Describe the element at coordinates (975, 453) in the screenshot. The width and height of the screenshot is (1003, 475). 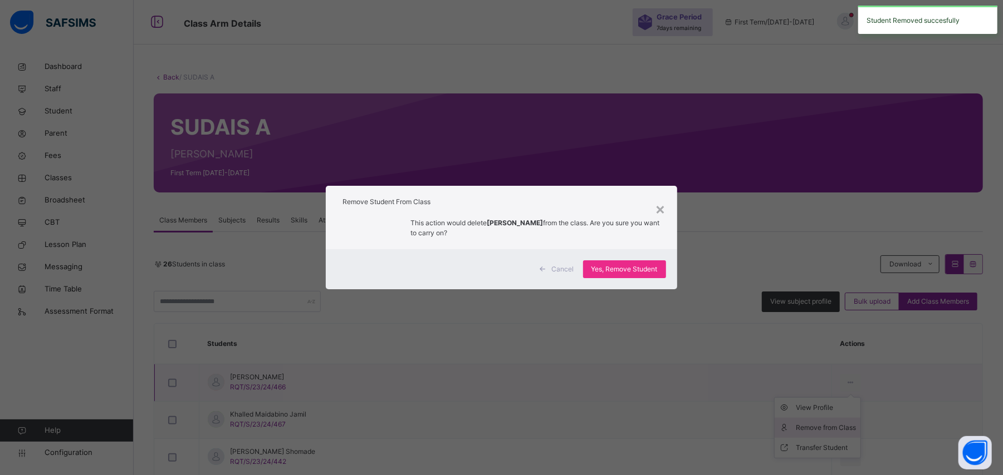
I see `button: Open asap` at that location.